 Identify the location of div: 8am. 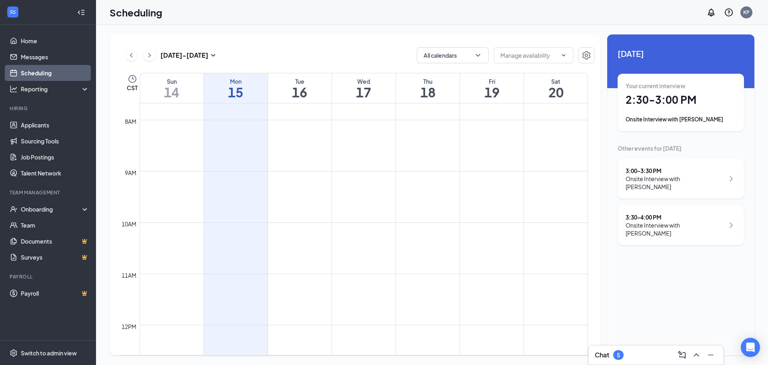
(130, 121).